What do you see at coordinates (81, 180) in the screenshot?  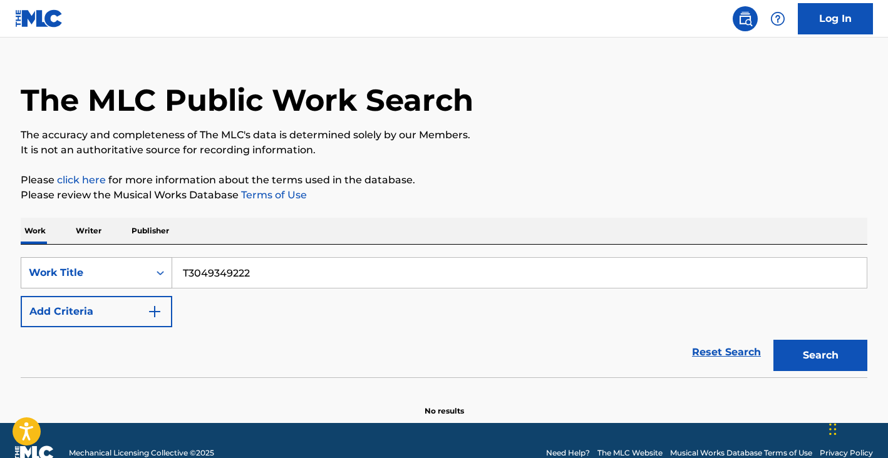 I see `a: click here` at bounding box center [81, 180].